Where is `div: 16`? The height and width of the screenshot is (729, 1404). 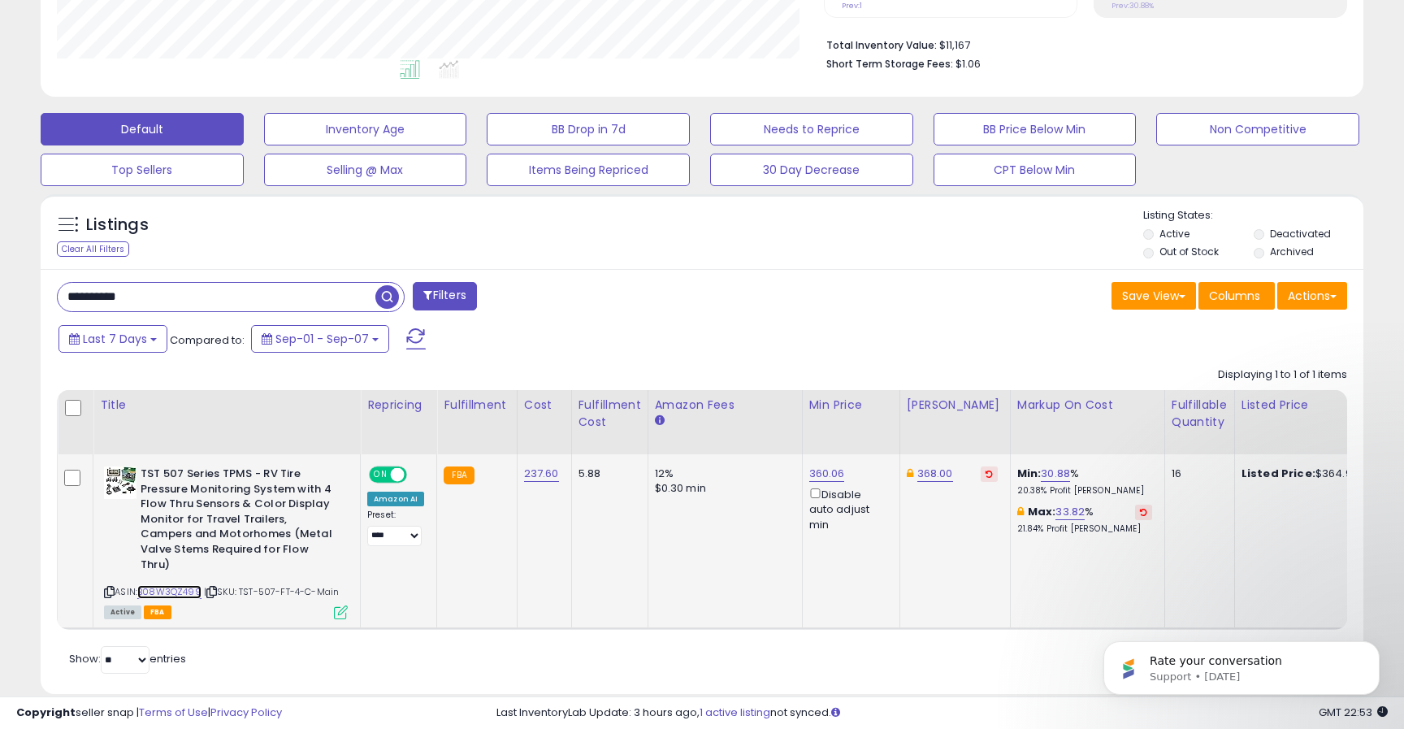
div: 16 is located at coordinates (1197, 474).